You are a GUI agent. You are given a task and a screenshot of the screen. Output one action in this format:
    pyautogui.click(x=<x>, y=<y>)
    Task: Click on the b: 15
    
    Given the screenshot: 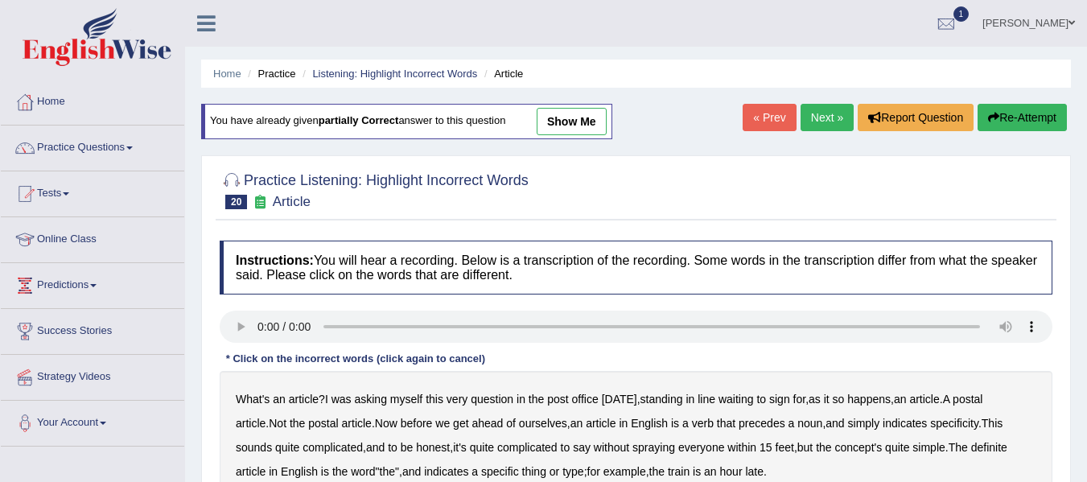 What is the action you would take?
    pyautogui.click(x=766, y=448)
    